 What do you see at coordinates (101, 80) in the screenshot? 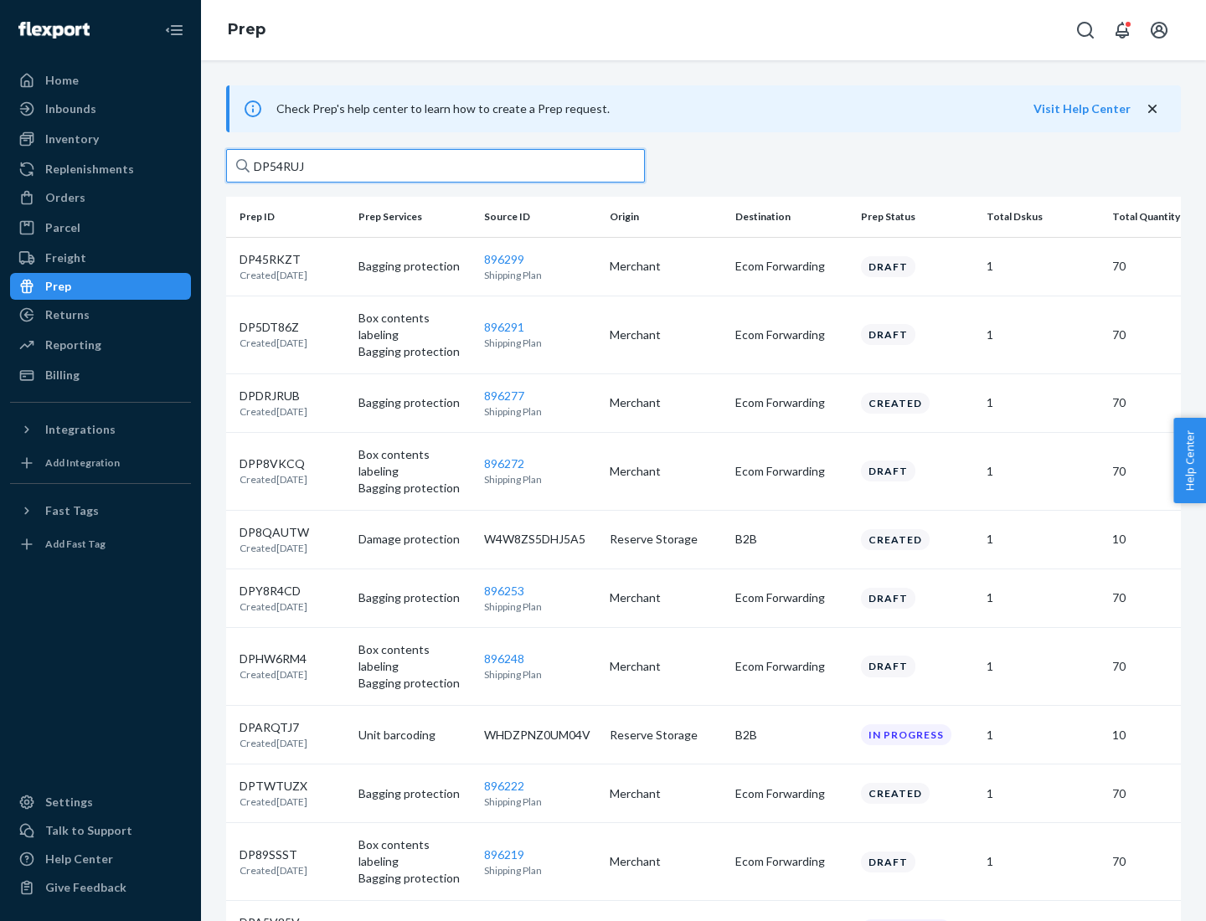
I see `a: Home` at bounding box center [101, 80].